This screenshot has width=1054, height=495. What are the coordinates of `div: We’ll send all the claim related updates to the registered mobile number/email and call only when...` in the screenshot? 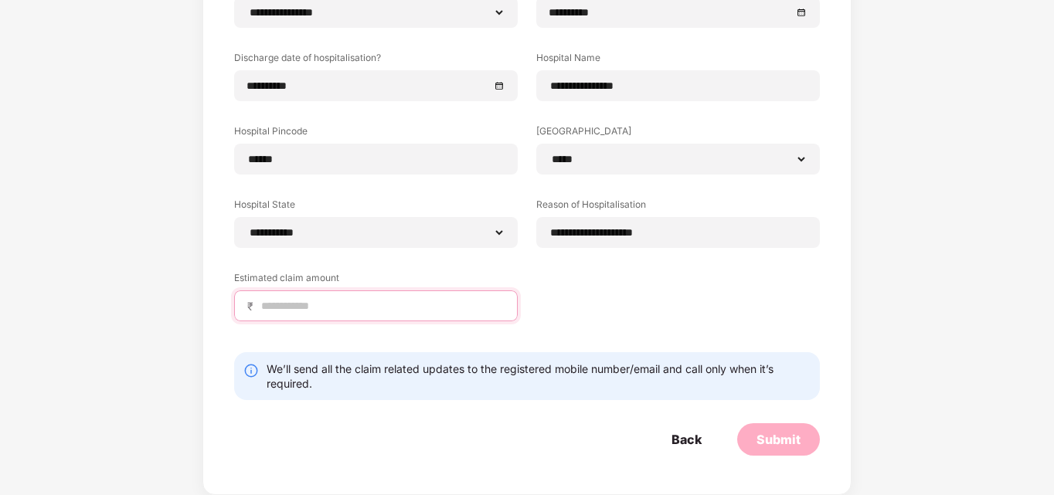 It's located at (539, 376).